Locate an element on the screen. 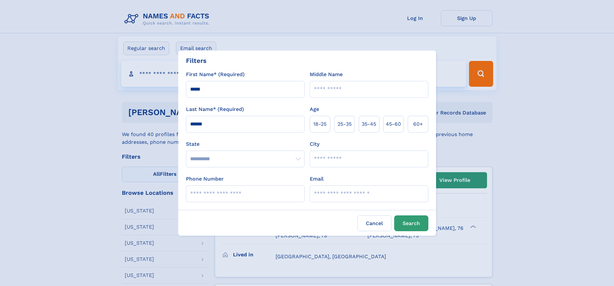  label: Phone Number is located at coordinates (205, 179).